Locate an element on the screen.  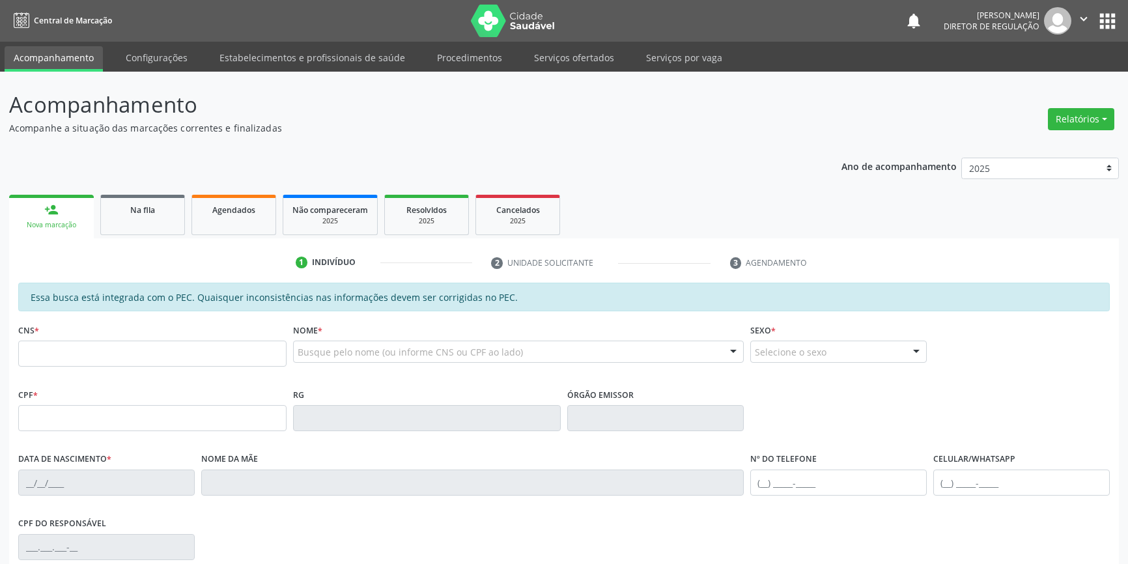
label: Nome da mãe is located at coordinates (229, 459).